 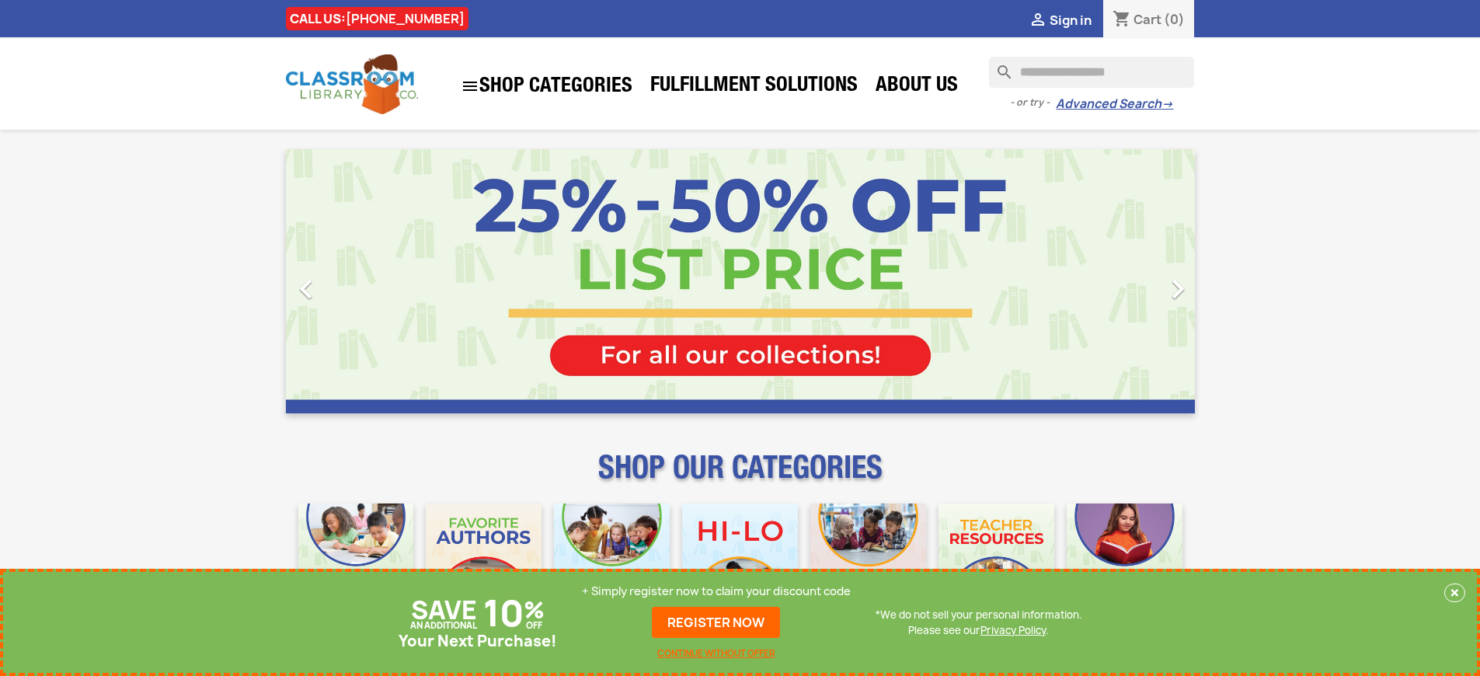 I want to click on input: Search, so click(x=1091, y=72).